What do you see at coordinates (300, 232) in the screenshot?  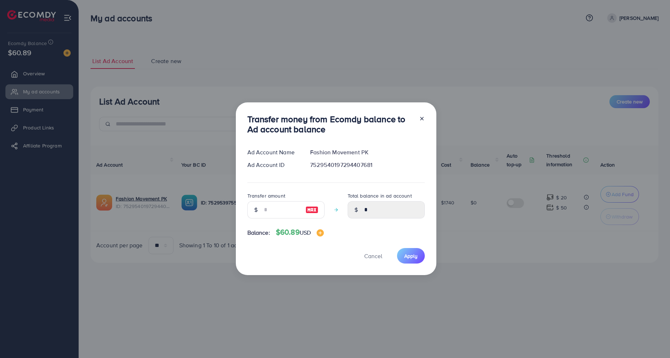 I see `h4: $60.89` at bounding box center [300, 232].